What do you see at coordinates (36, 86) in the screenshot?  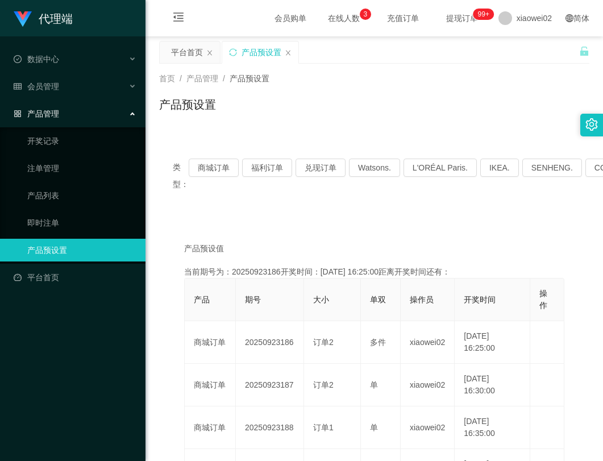 I see `span: 会员管理` at bounding box center [36, 86].